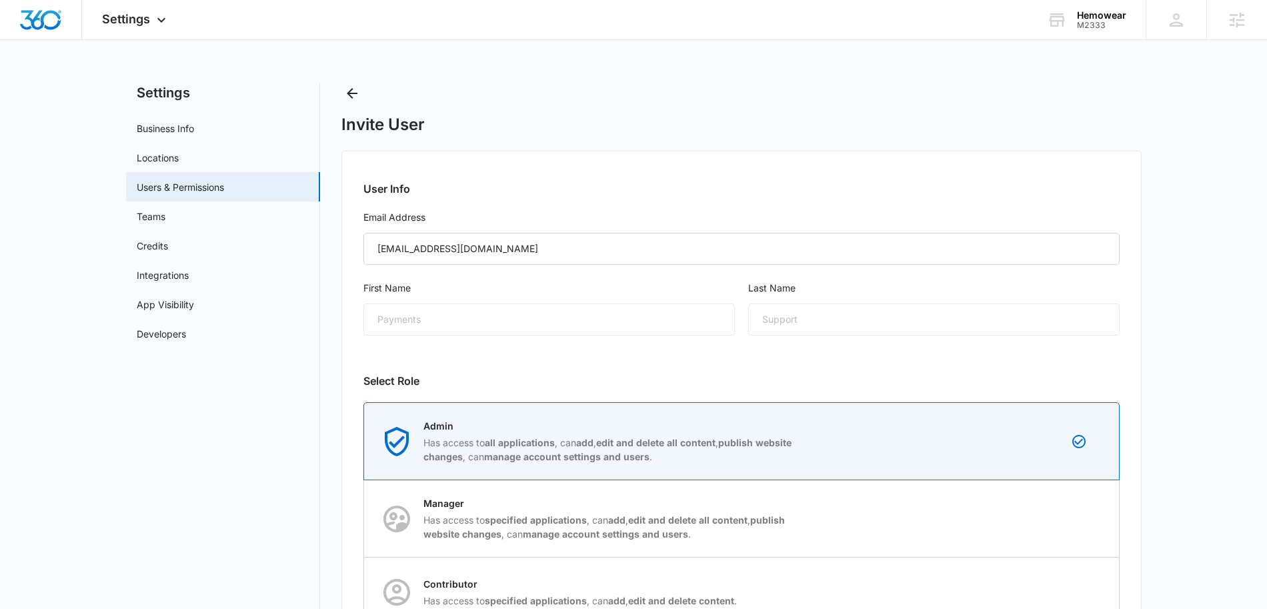 The image size is (1267, 609). I want to click on p: Manager, so click(611, 503).